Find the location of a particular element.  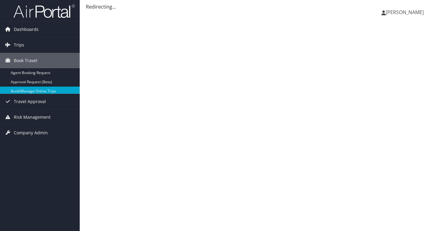

span: Dashboards is located at coordinates (26, 29).